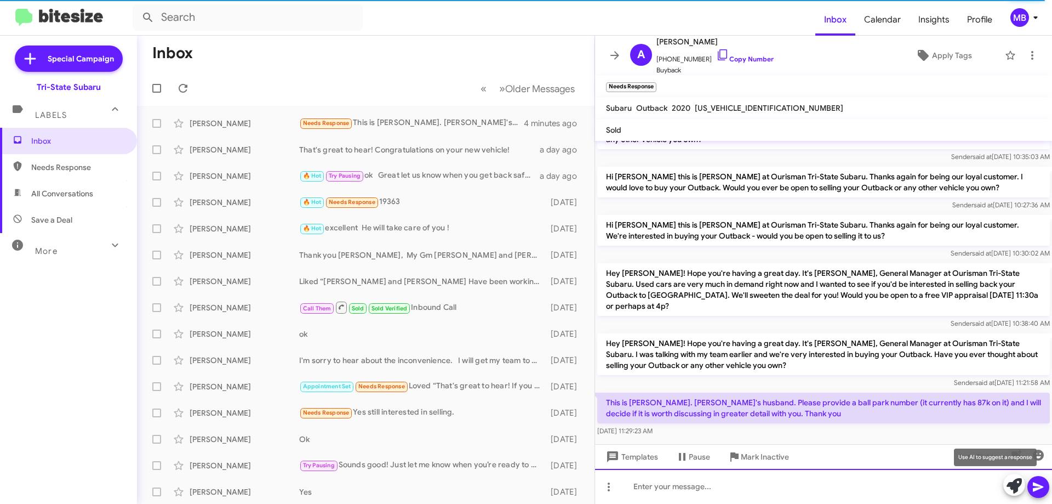 This screenshot has width=1052, height=504. I want to click on span: Profile, so click(980, 20).